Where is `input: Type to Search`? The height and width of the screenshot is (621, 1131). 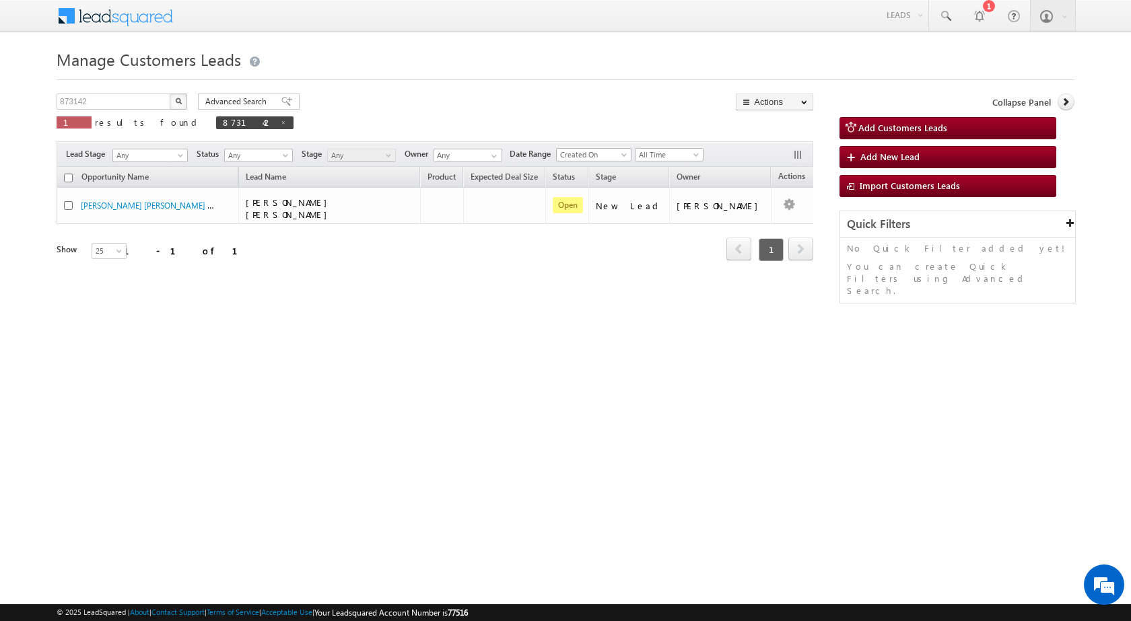 input: Type to Search is located at coordinates (468, 155).